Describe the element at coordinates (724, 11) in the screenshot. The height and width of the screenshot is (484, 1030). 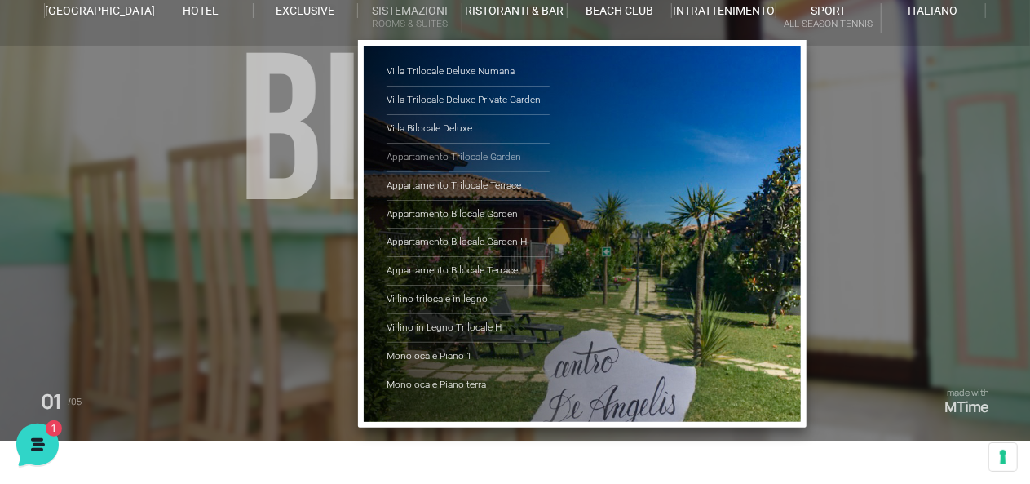
I see `a: Intrattenimento` at that location.